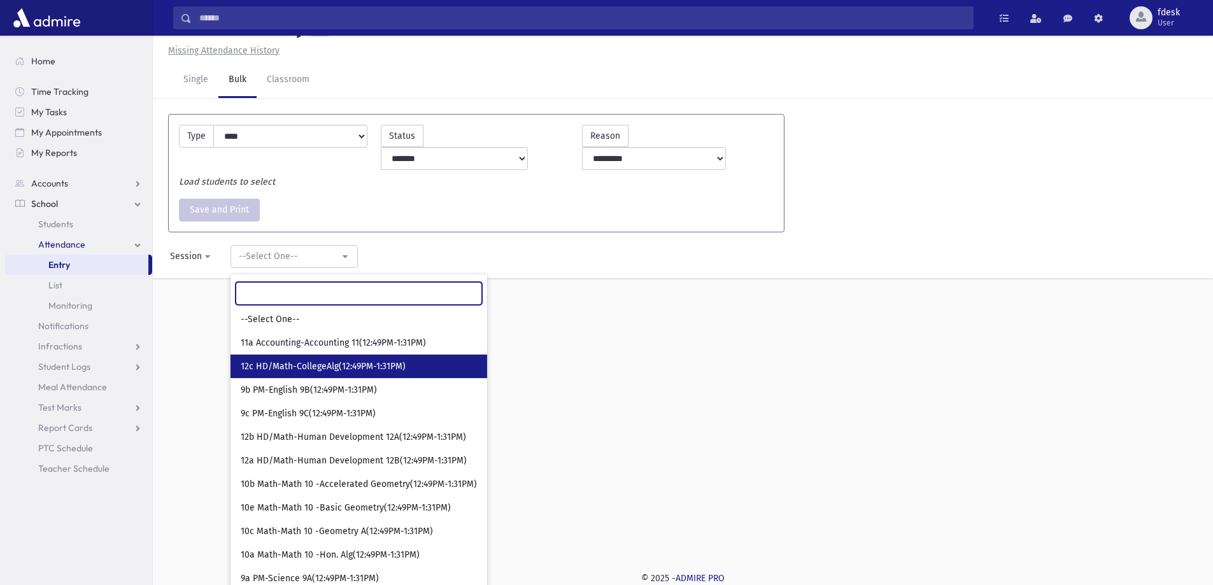 The height and width of the screenshot is (585, 1213). What do you see at coordinates (309, 579) in the screenshot?
I see `span: 9a PM-Science 9A(12:49PM-1:31PM)` at bounding box center [309, 579].